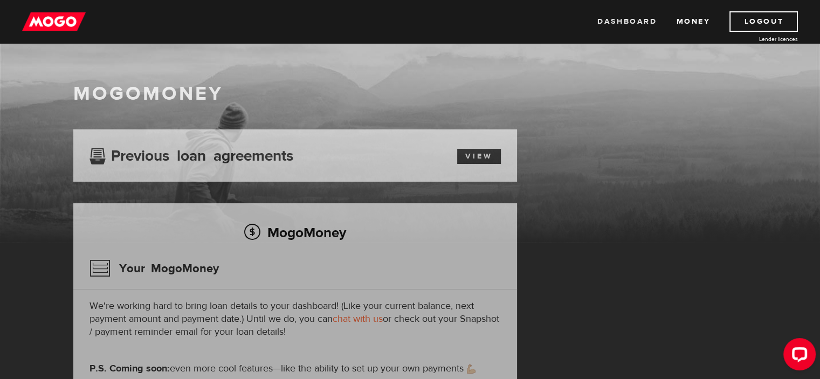 The image size is (820, 379). Describe the element at coordinates (479, 156) in the screenshot. I see `a: View` at that location.